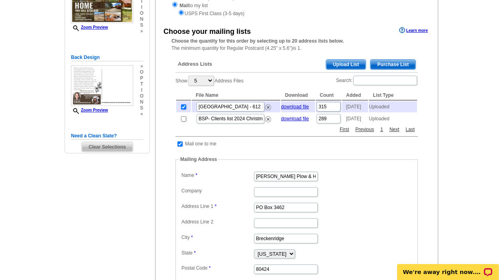 The height and width of the screenshot is (280, 504). I want to click on label: Address Line 2, so click(217, 222).